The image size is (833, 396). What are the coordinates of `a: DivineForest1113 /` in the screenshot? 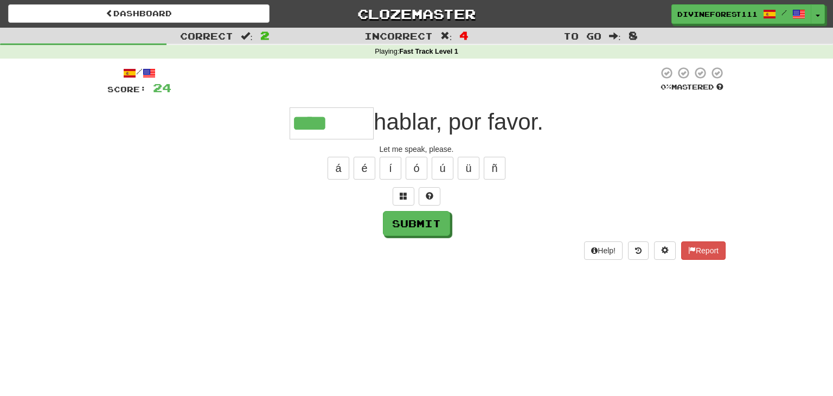 It's located at (741, 14).